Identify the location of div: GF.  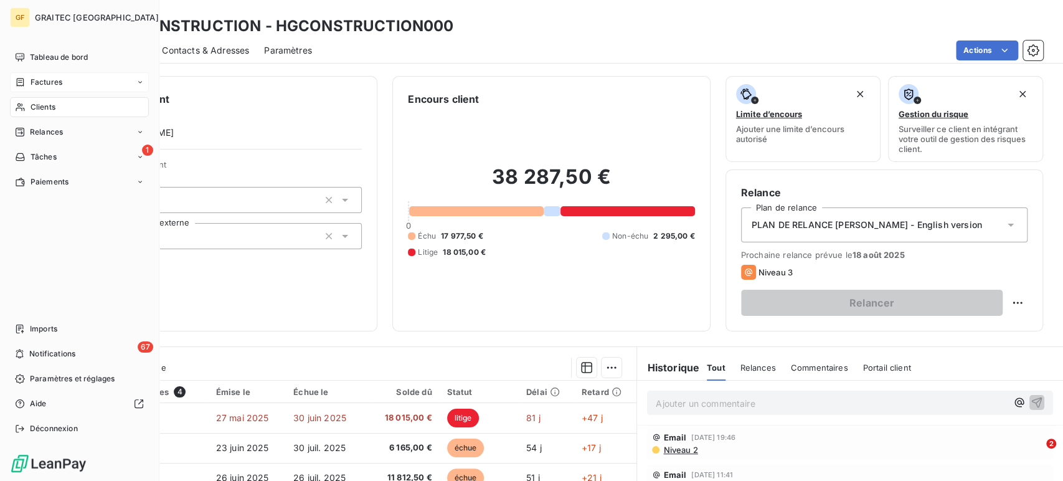
(20, 17).